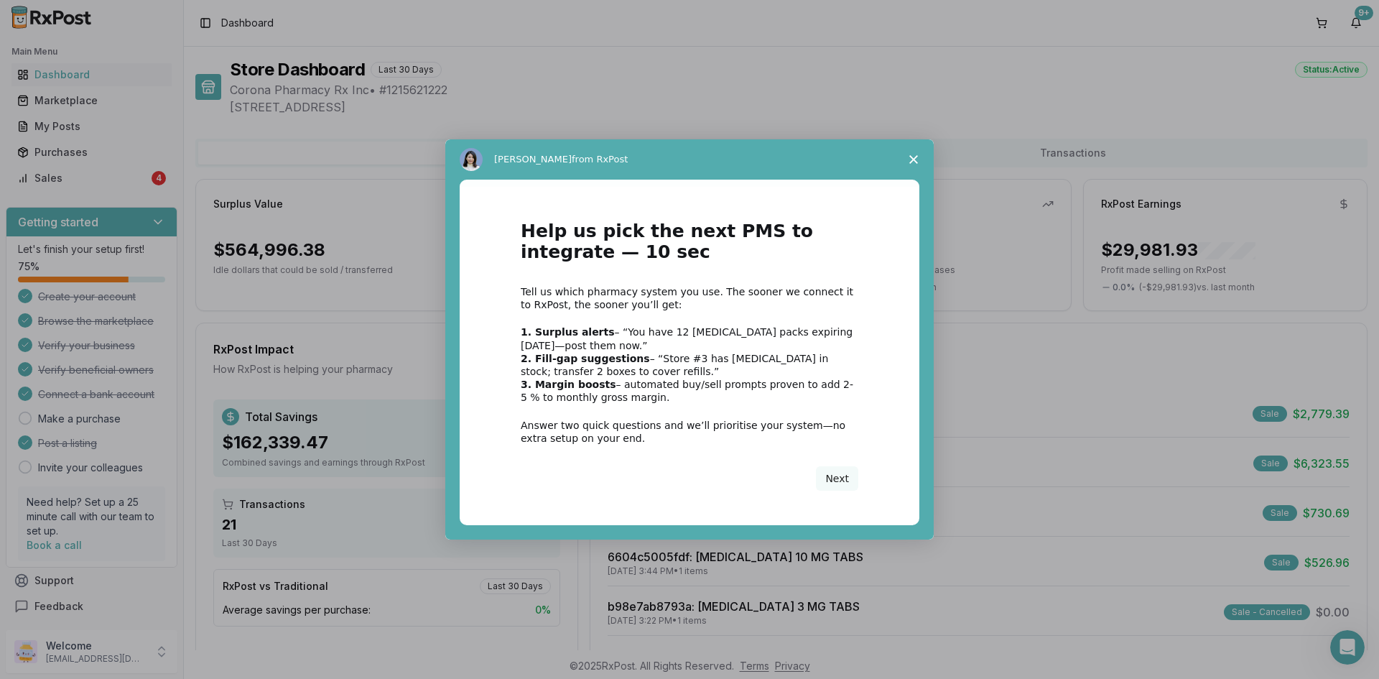 Image resolution: width=1379 pixels, height=679 pixels. What do you see at coordinates (690, 391) in the screenshot?
I see `div: – automated buy/sell prompts proven to add 2-5 % to monthly gross margin.` at bounding box center [690, 391].